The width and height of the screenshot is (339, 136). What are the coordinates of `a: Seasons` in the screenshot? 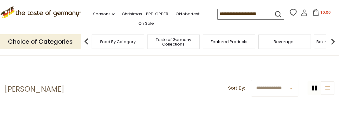 It's located at (104, 14).